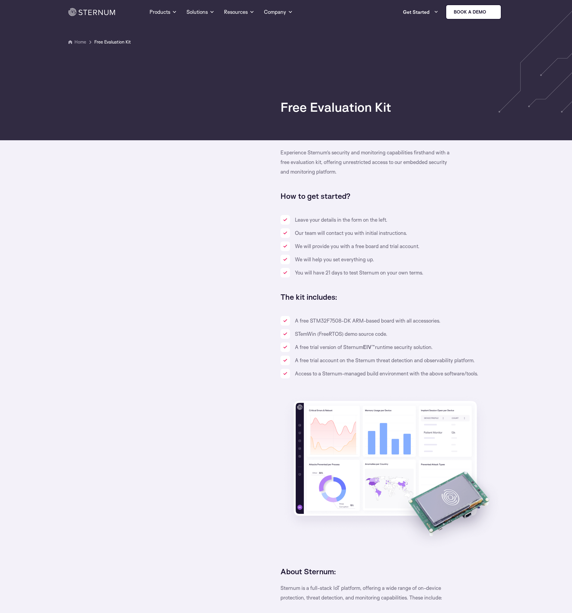  Describe the element at coordinates (421, 12) in the screenshot. I see `a: Get Started` at that location.